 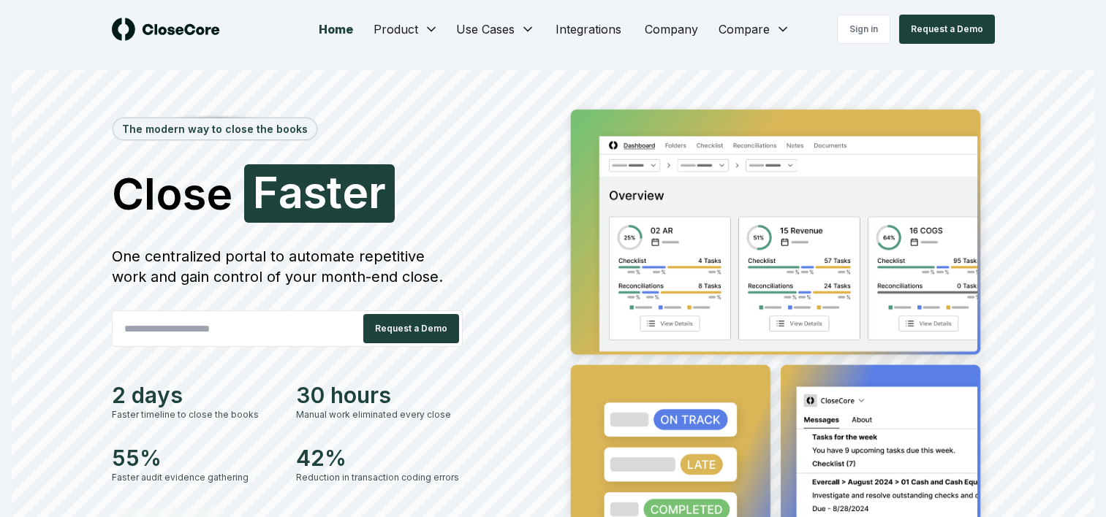 I want to click on span: t, so click(x=334, y=192).